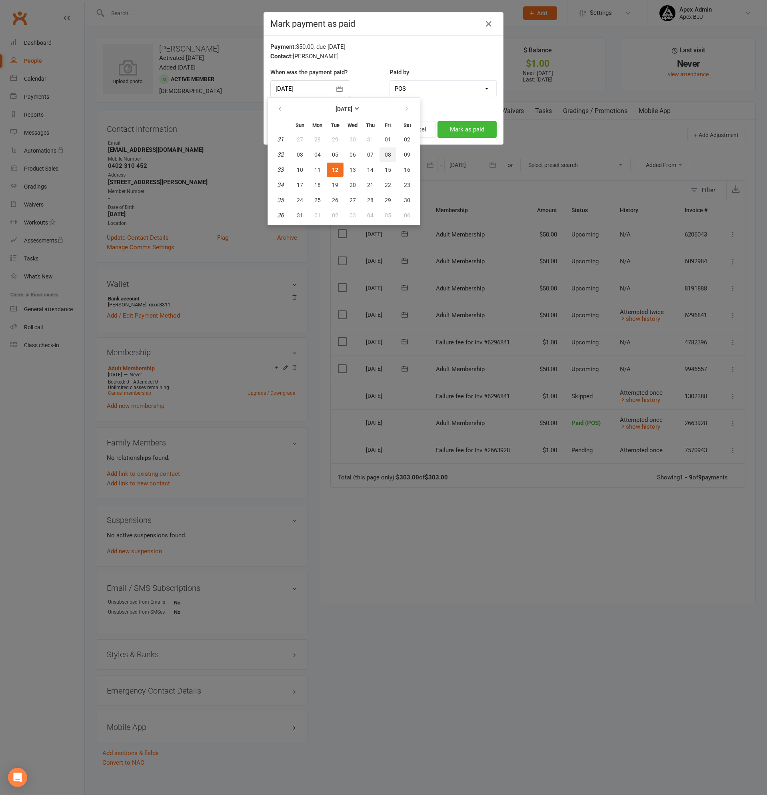  I want to click on label: Paid by, so click(399, 72).